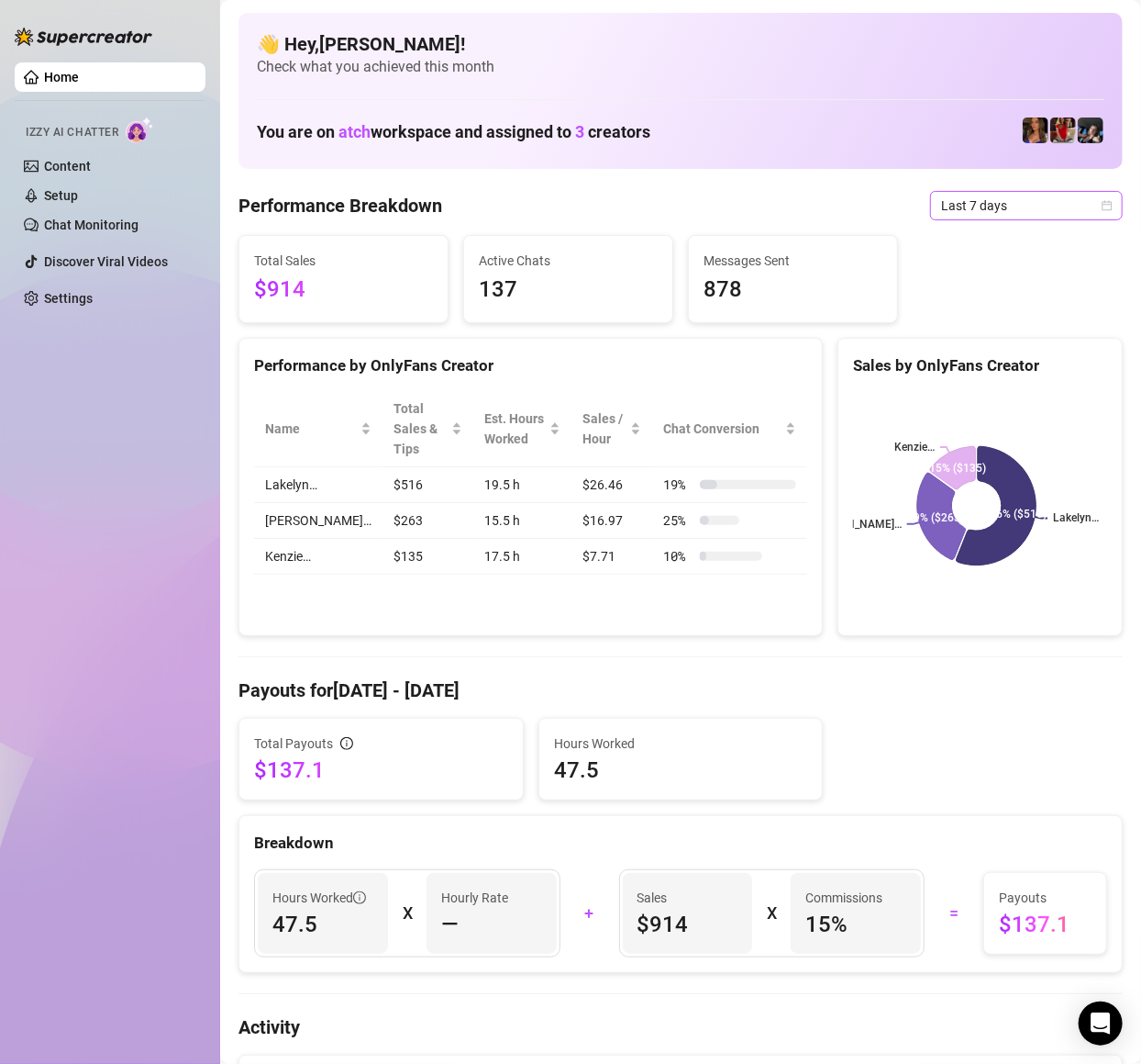 The width and height of the screenshot is (1141, 1064). Describe the element at coordinates (516, 429) in the screenshot. I see `div: Est. Hours Worked` at that location.